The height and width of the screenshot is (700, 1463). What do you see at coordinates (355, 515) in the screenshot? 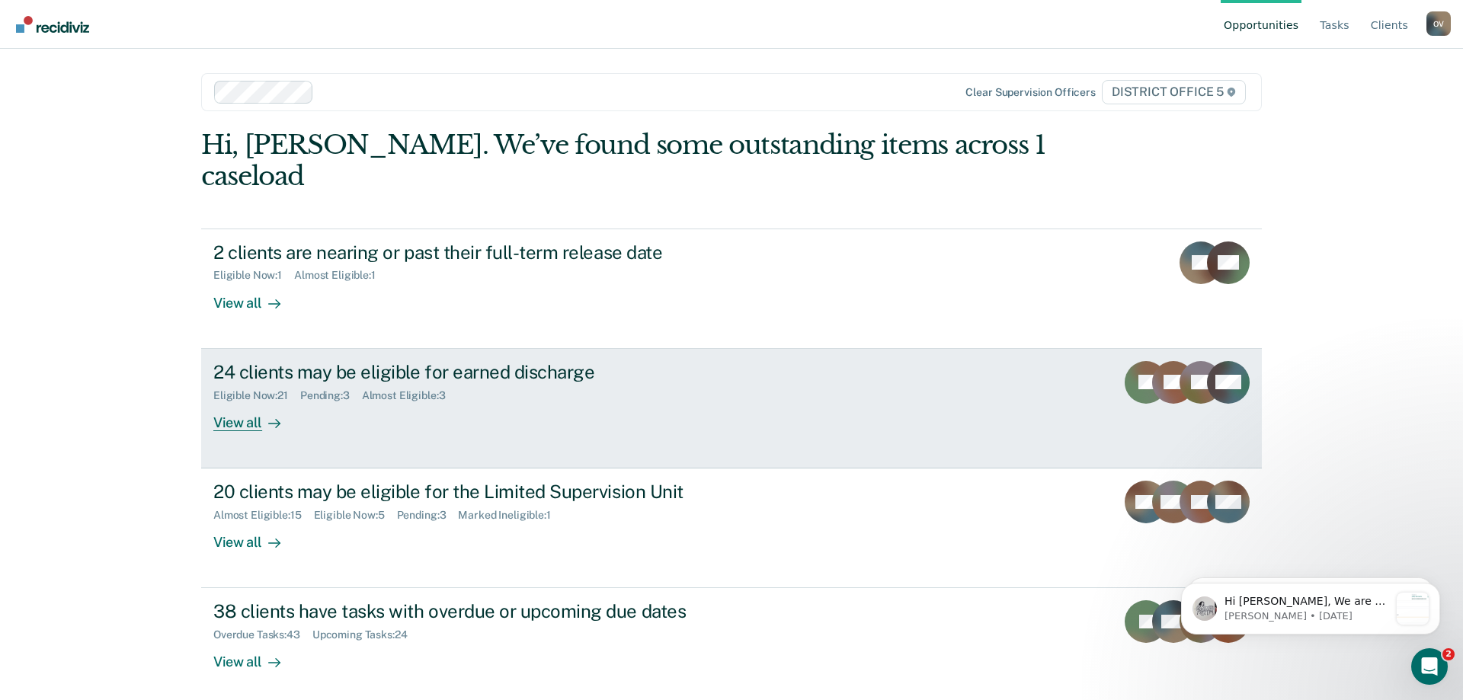
I see `div: Eligible Now : 5` at bounding box center [355, 515].